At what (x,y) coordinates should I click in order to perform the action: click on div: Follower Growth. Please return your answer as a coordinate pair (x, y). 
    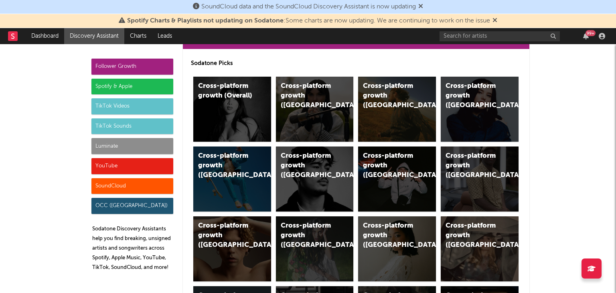
    Looking at the image, I should click on (132, 67).